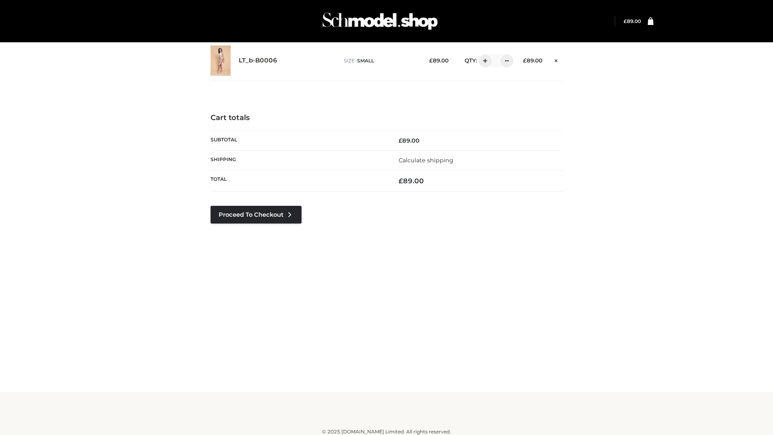 This screenshot has width=773, height=435. Describe the element at coordinates (366, 60) in the screenshot. I see `span: SMALL` at that location.